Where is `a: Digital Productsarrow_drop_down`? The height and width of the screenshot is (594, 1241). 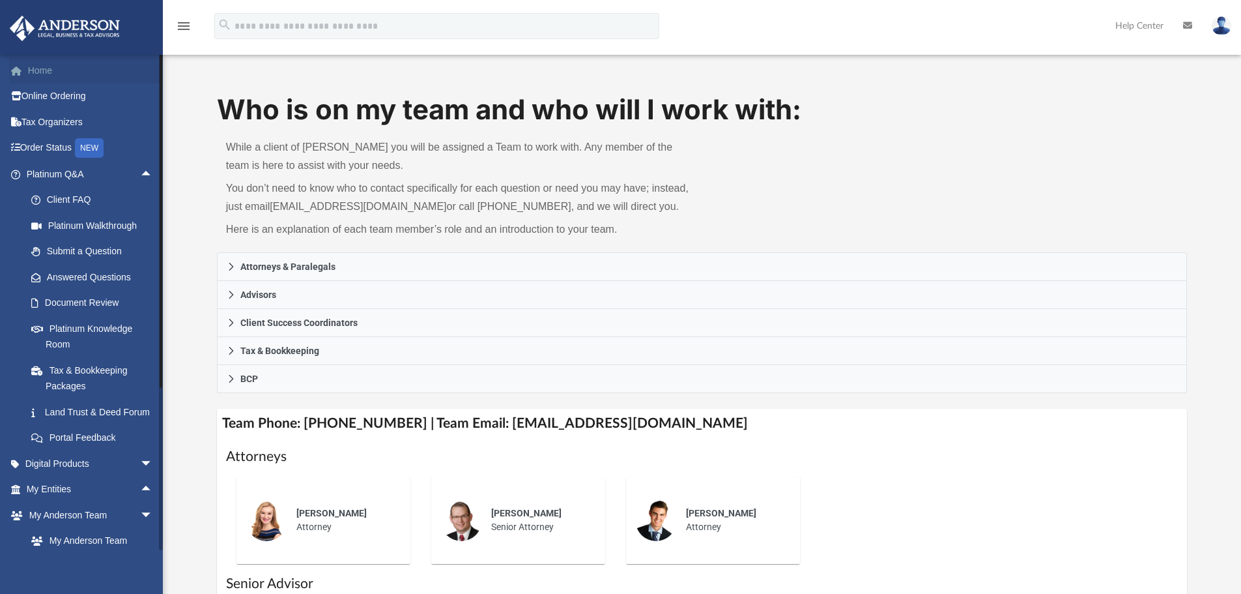
a: Digital Productsarrow_drop_down is located at coordinates (91, 463).